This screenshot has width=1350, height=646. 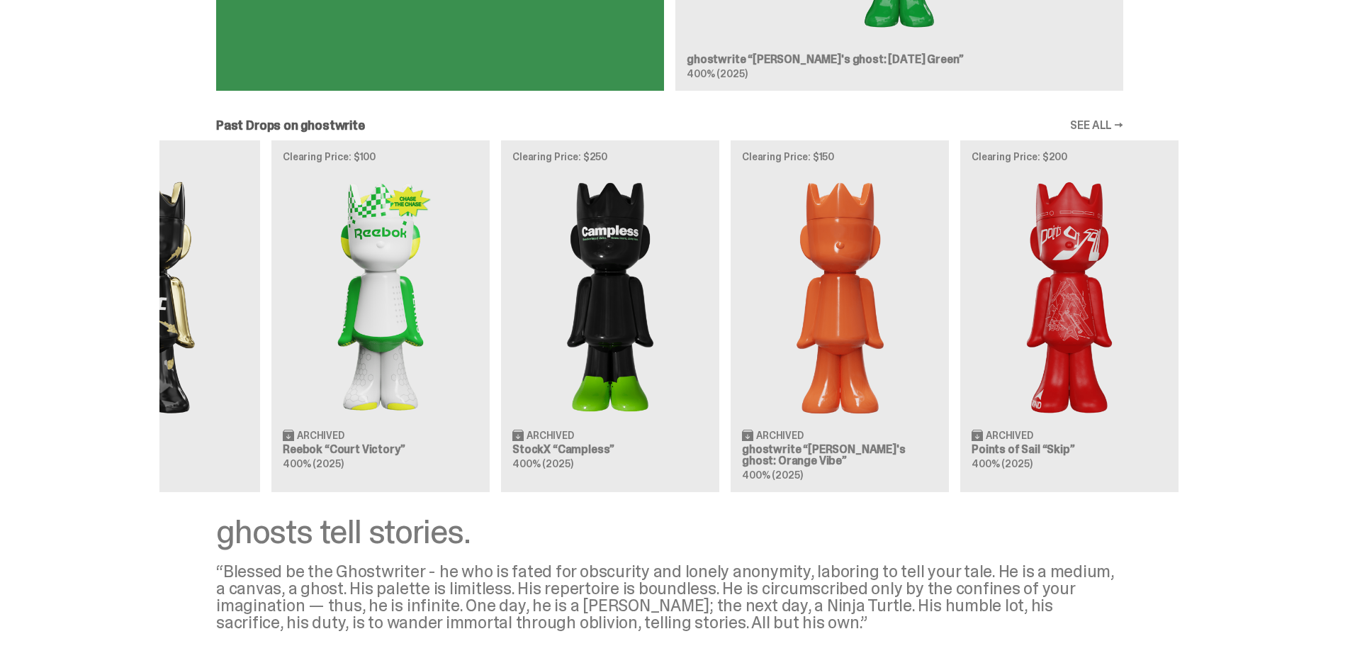 What do you see at coordinates (1069, 295) in the screenshot?
I see `img: Skip` at bounding box center [1069, 295].